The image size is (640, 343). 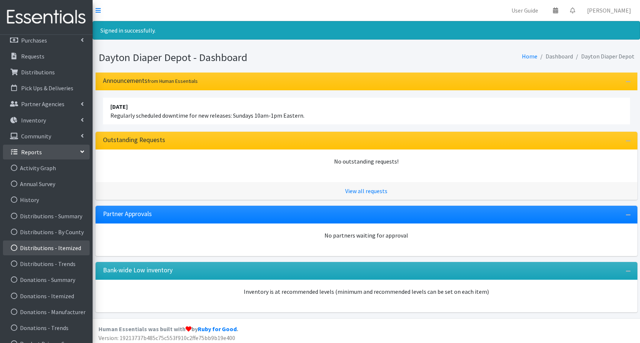 What do you see at coordinates (366, 111) in the screenshot?
I see `li: Regularly scheduled downtime for new releases: Sundays 10am-1pm Eastern.` at bounding box center [366, 111].